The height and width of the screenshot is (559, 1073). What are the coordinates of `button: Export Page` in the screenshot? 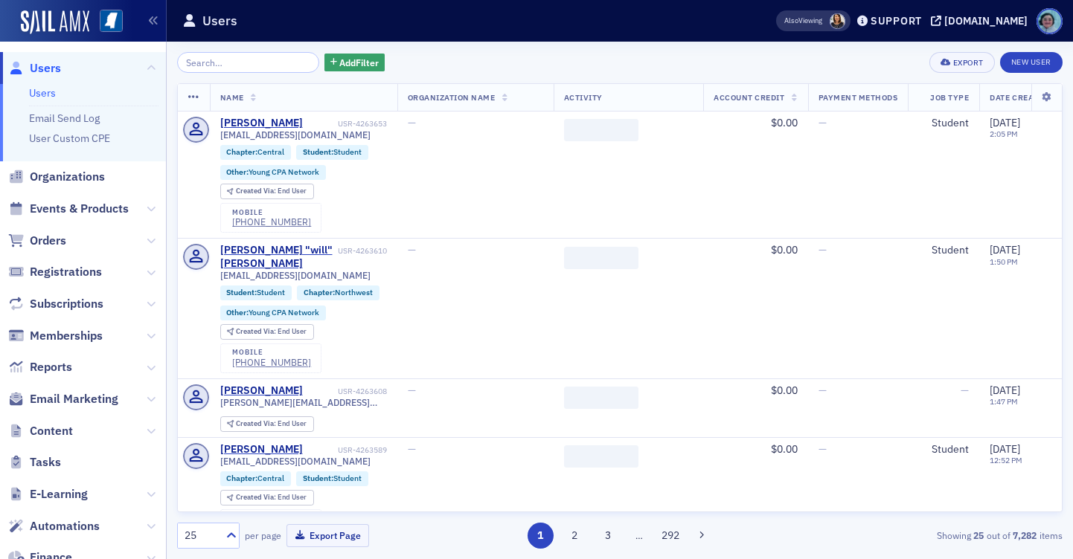 It's located at (327, 536).